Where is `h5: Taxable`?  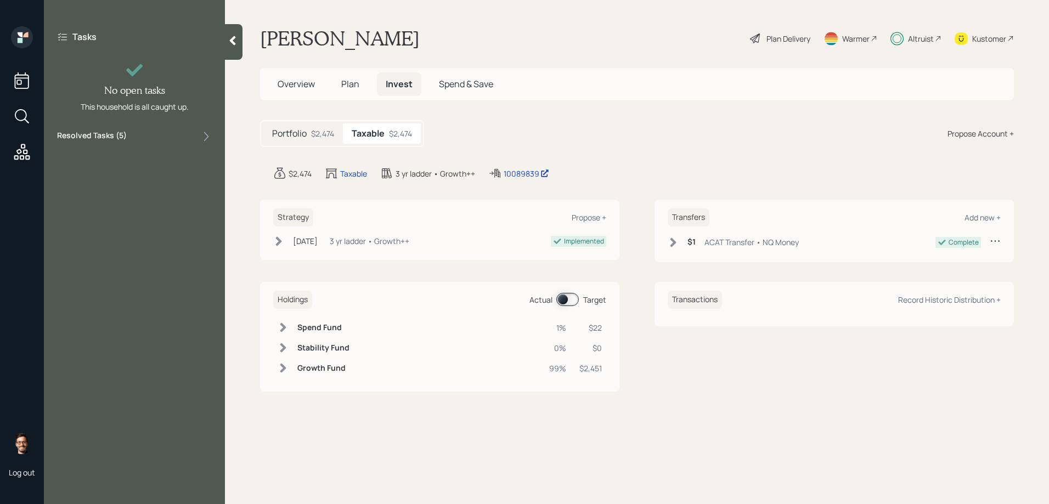
h5: Taxable is located at coordinates (368, 133).